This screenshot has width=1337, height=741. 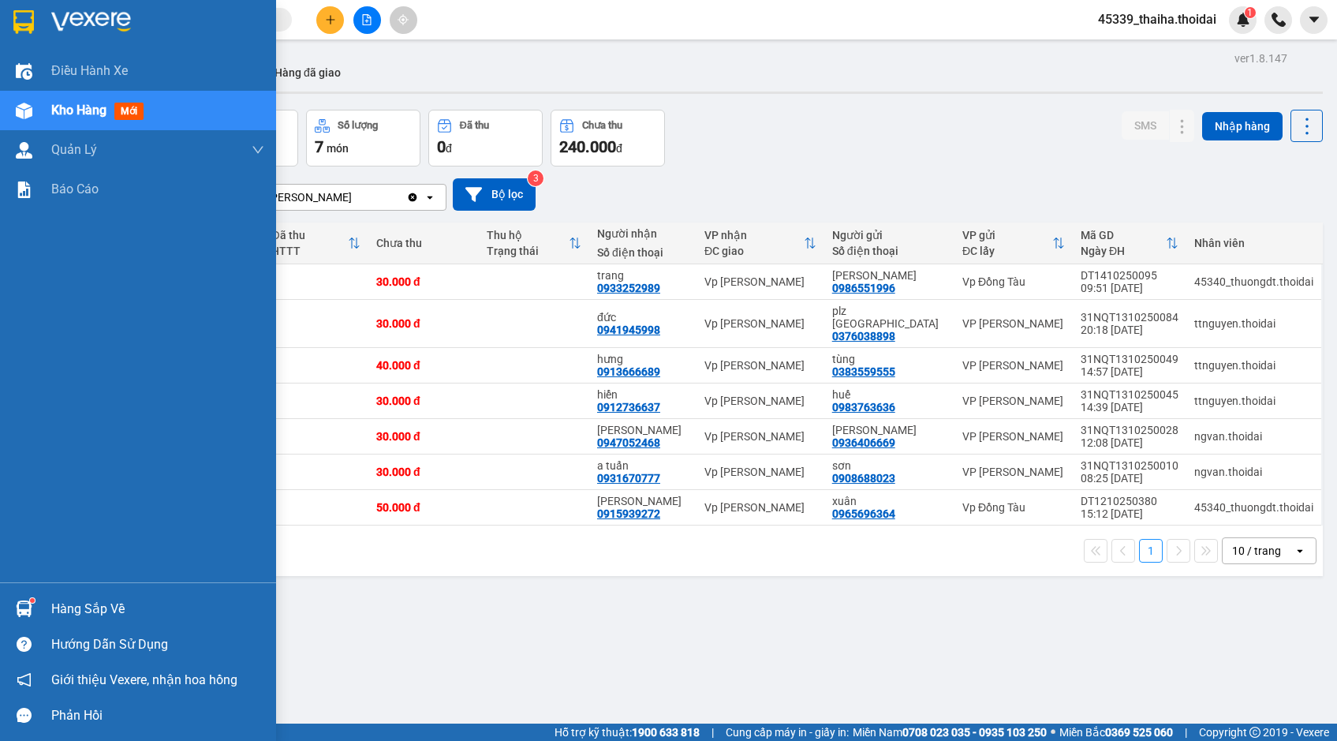 I want to click on span: 7, so click(x=319, y=147).